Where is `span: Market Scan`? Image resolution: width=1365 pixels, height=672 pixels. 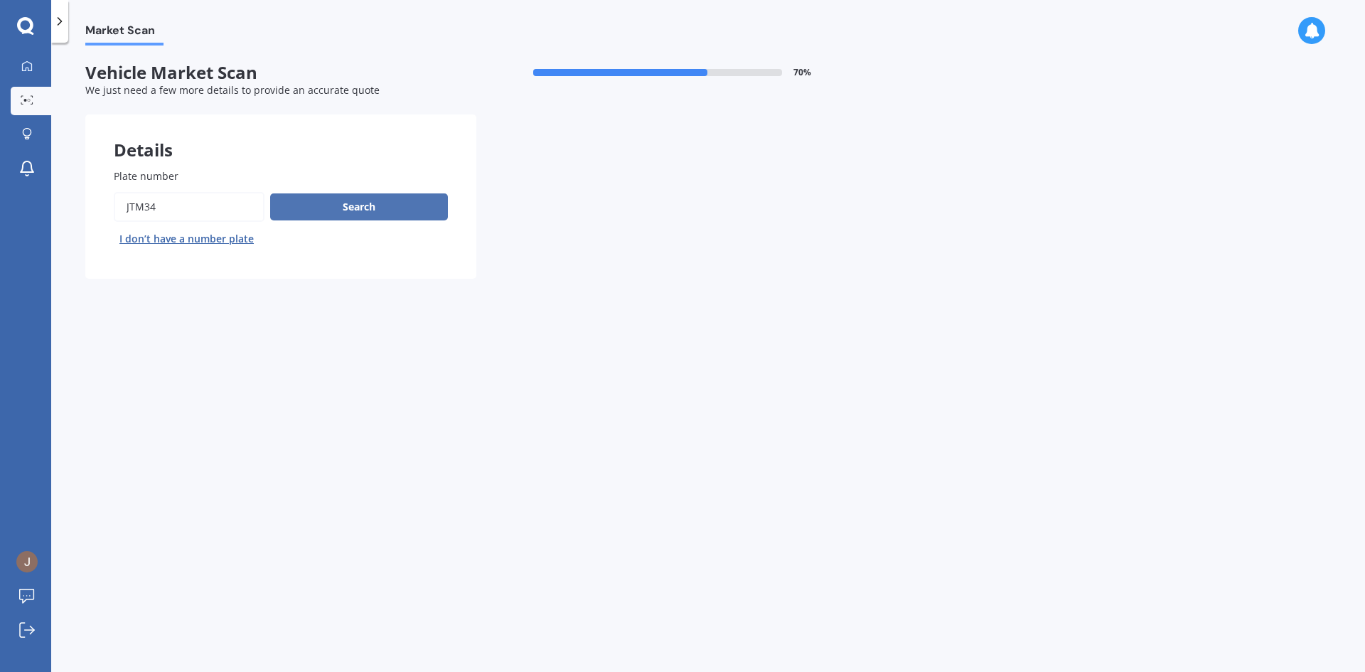 span: Market Scan is located at coordinates (124, 33).